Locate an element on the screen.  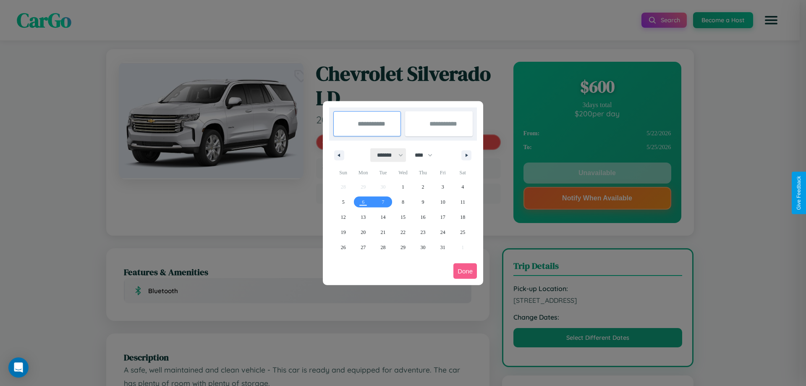
button: 6 is located at coordinates (363, 202).